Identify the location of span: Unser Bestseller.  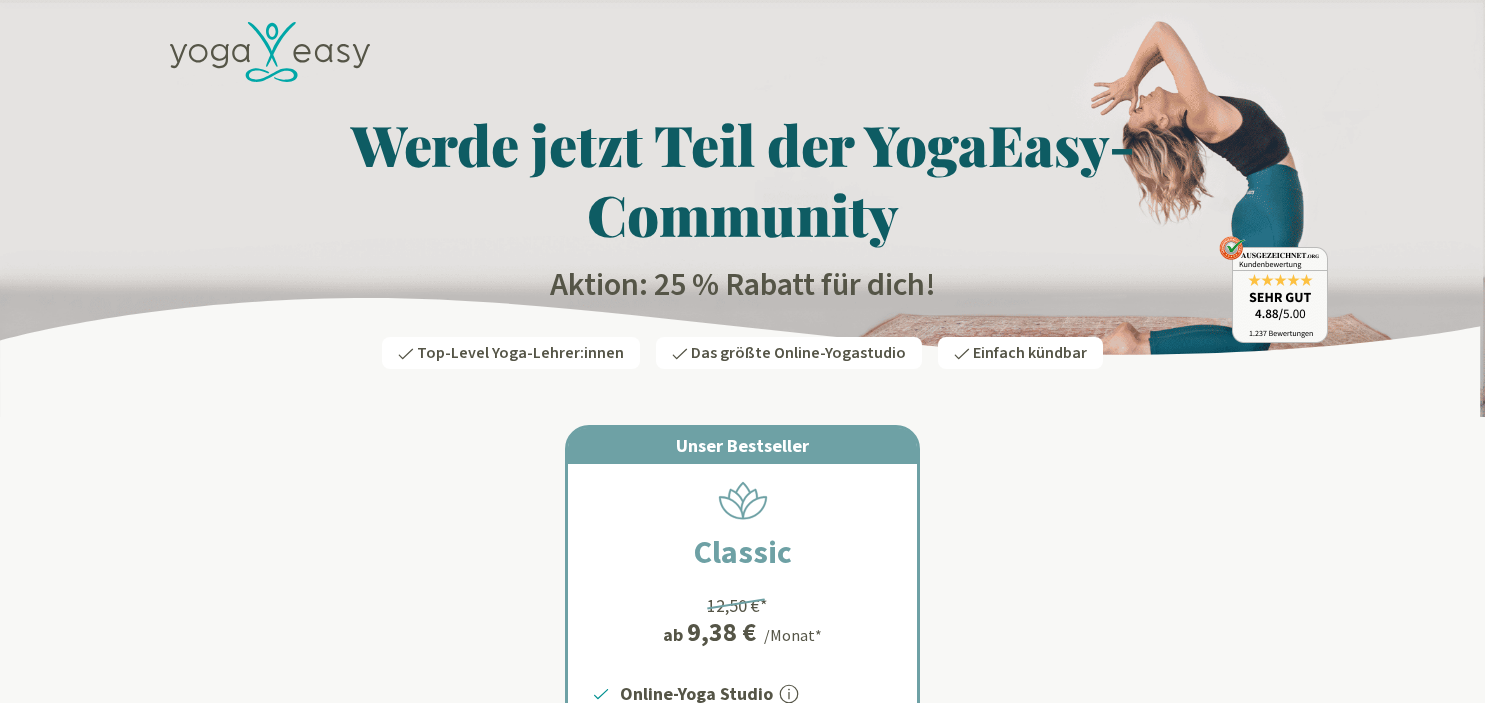
(742, 445).